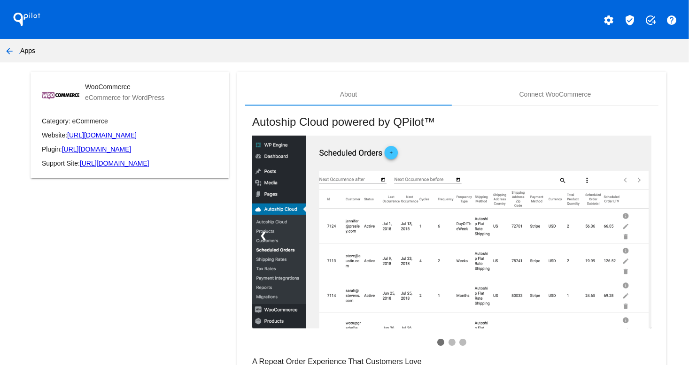  What do you see at coordinates (555, 94) in the screenshot?
I see `div: Connect WooCommerce` at bounding box center [555, 94].